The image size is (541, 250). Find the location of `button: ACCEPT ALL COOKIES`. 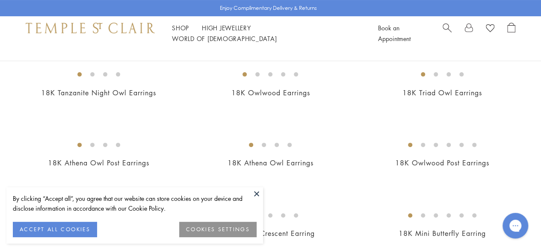

button: ACCEPT ALL COOKIES is located at coordinates (55, 229).